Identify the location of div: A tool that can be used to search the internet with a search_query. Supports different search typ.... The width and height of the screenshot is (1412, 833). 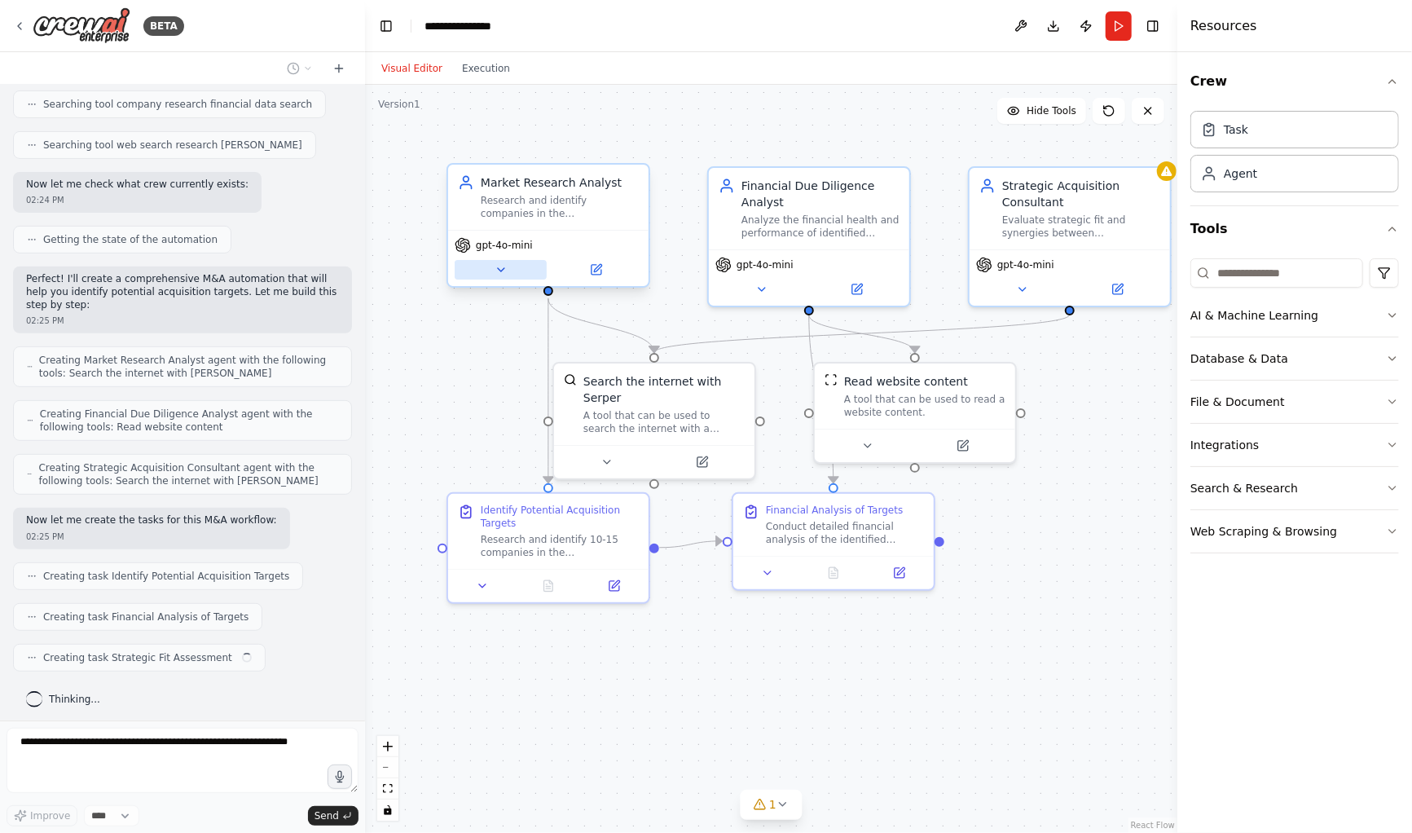
(664, 422).